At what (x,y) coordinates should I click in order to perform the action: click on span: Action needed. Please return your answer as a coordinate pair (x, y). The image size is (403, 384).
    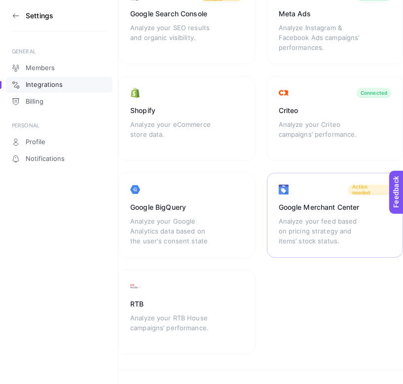
    Looking at the image, I should click on (370, 189).